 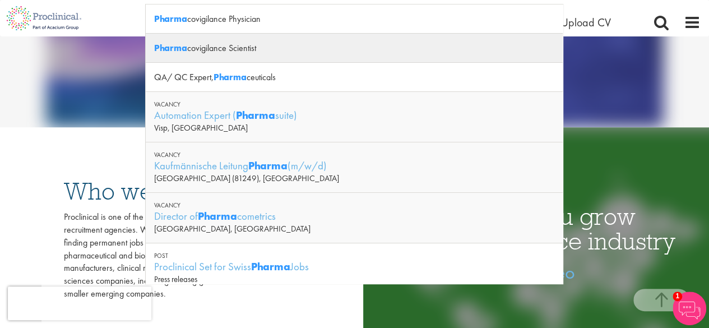 I want to click on a: Upload CV, so click(x=586, y=22).